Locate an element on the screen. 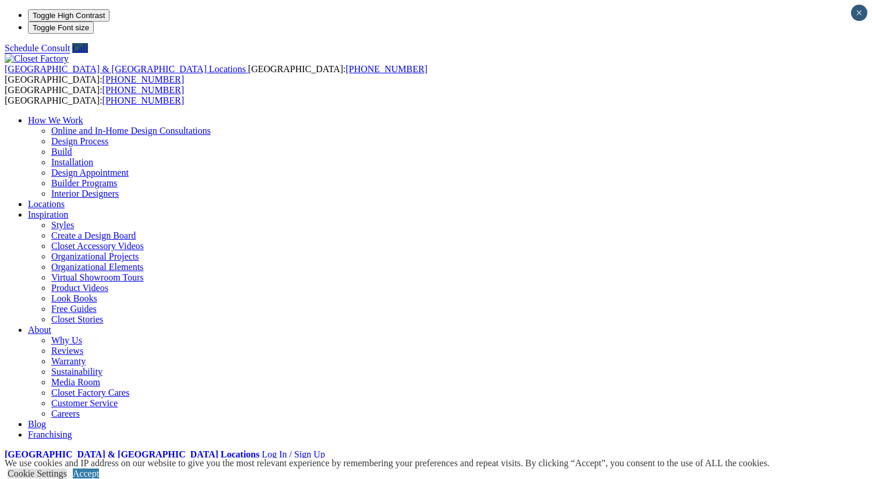 Image resolution: width=872 pixels, height=479 pixels. a: Build is located at coordinates (62, 151).